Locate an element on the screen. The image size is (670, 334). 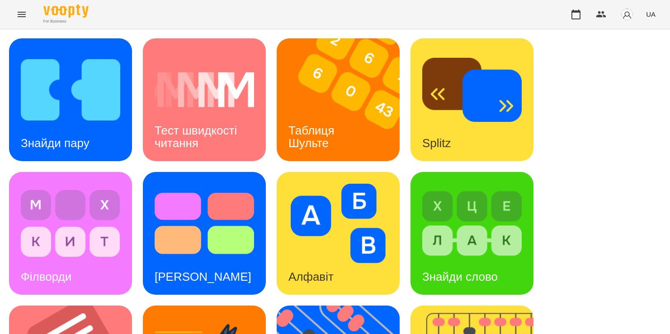
h3: Таблиця Шульте is located at coordinates (313, 136).